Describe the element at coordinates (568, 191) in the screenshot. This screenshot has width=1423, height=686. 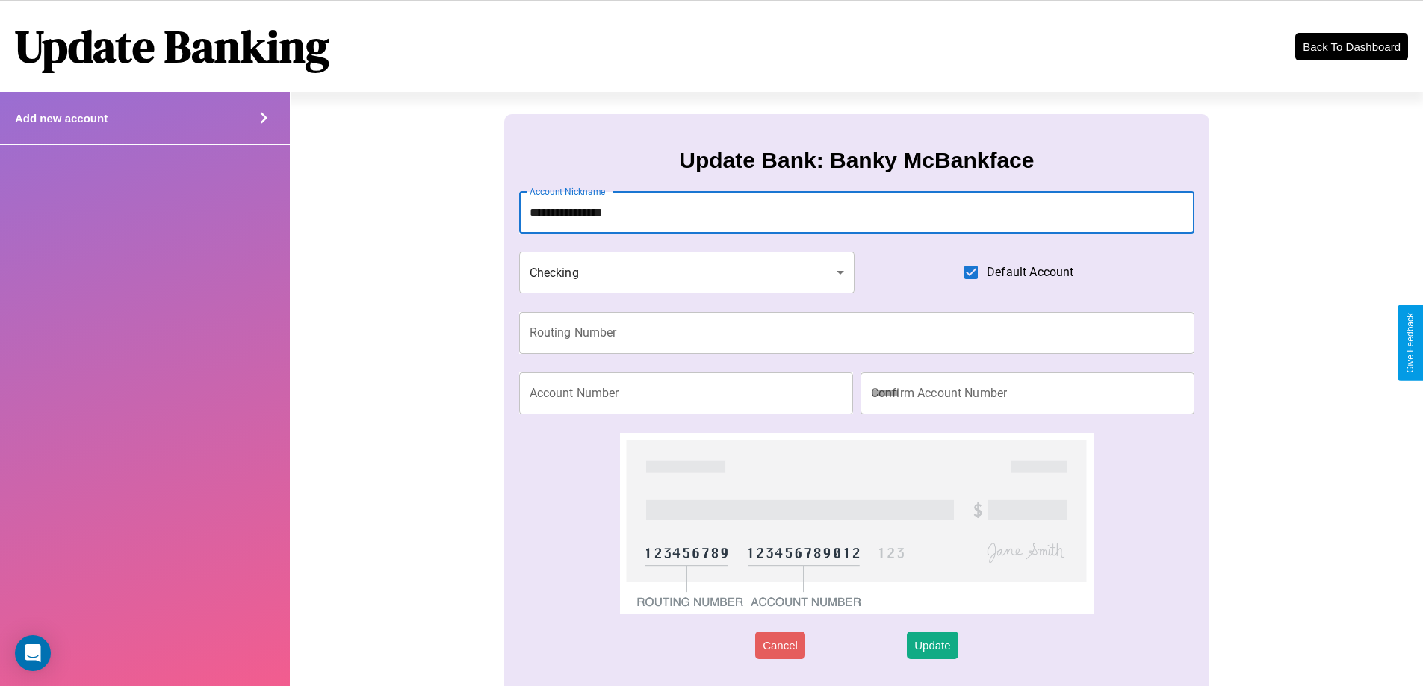
I see `label: Account Nickname` at that location.